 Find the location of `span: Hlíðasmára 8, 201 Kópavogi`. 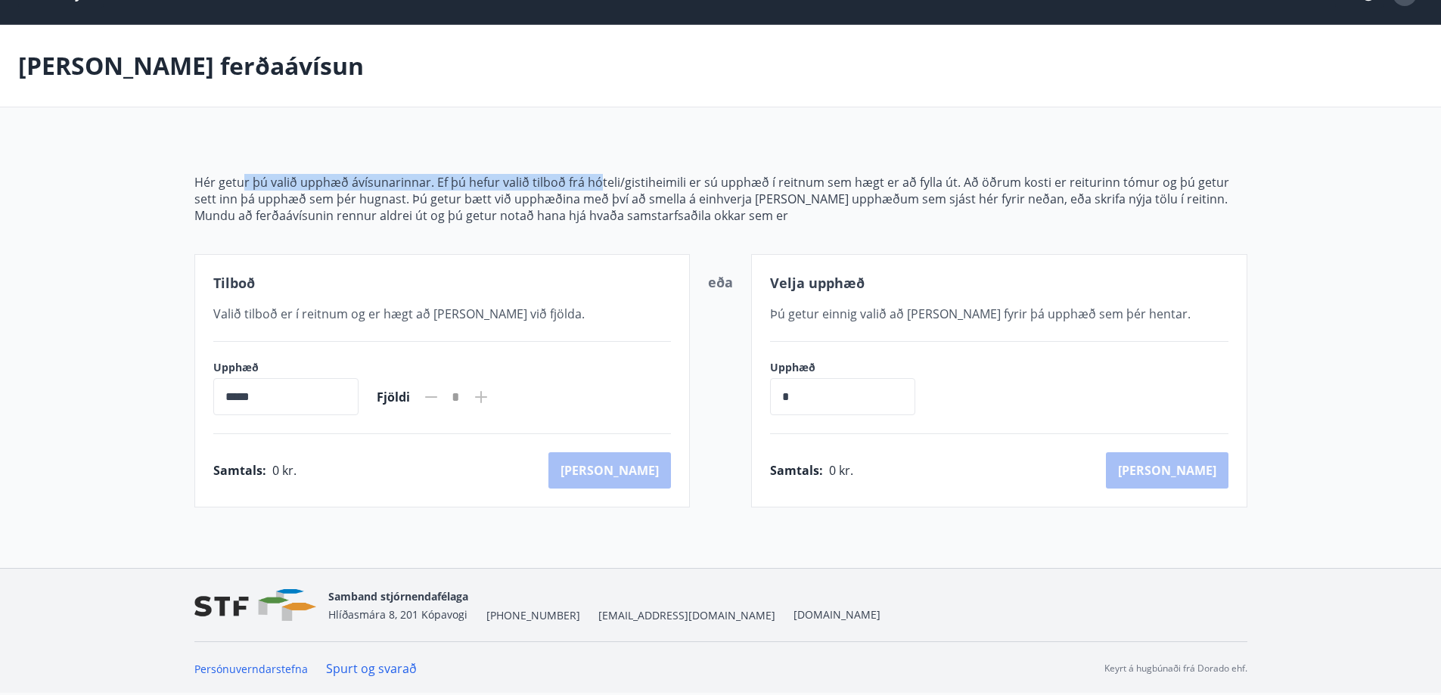

span: Hlíðasmára 8, 201 Kópavogi is located at coordinates (398, 614).